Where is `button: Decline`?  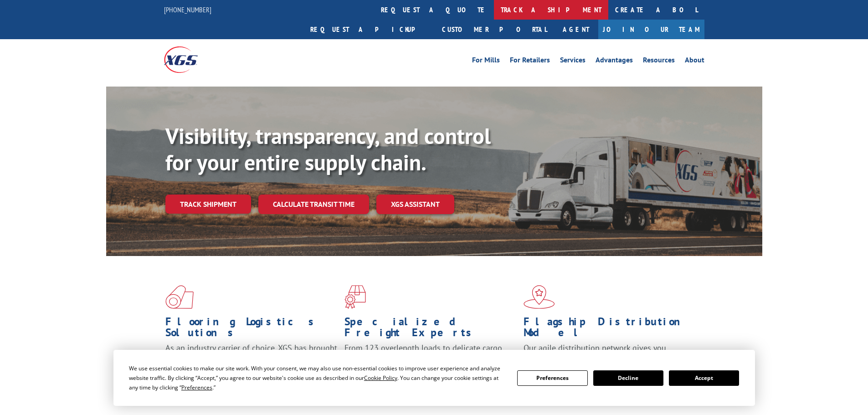
button: Decline is located at coordinates (628, 378).